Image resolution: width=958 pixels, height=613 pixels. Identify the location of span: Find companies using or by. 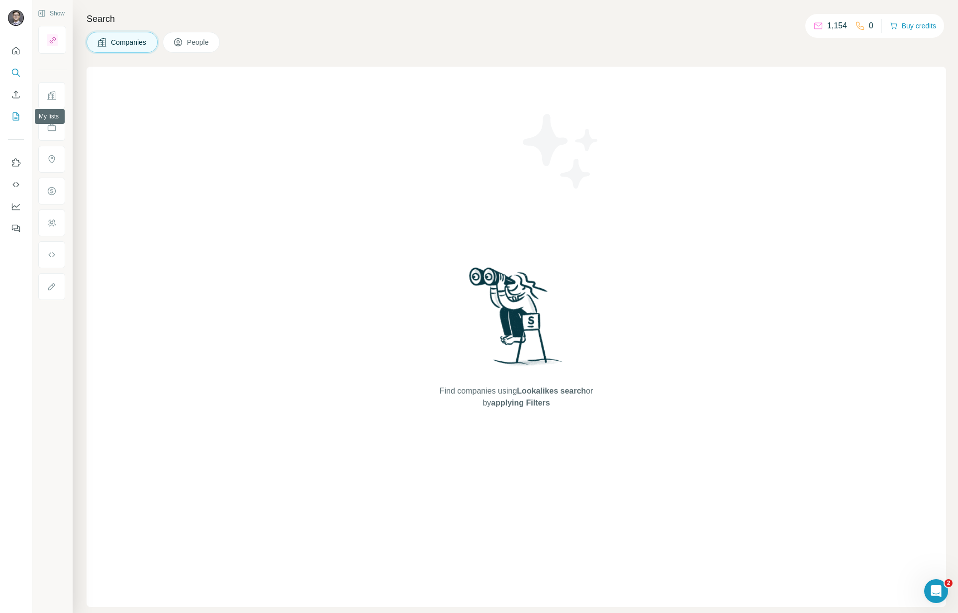
(516, 397).